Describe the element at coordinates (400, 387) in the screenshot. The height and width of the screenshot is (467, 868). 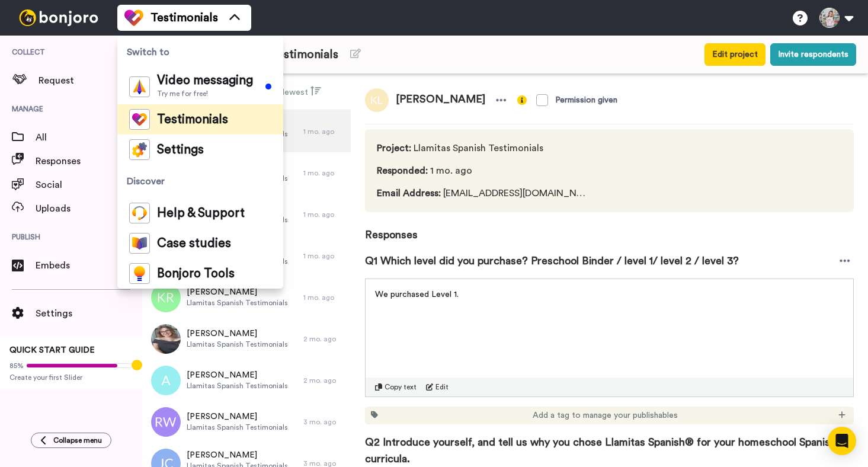
I see `span: Copy text` at that location.